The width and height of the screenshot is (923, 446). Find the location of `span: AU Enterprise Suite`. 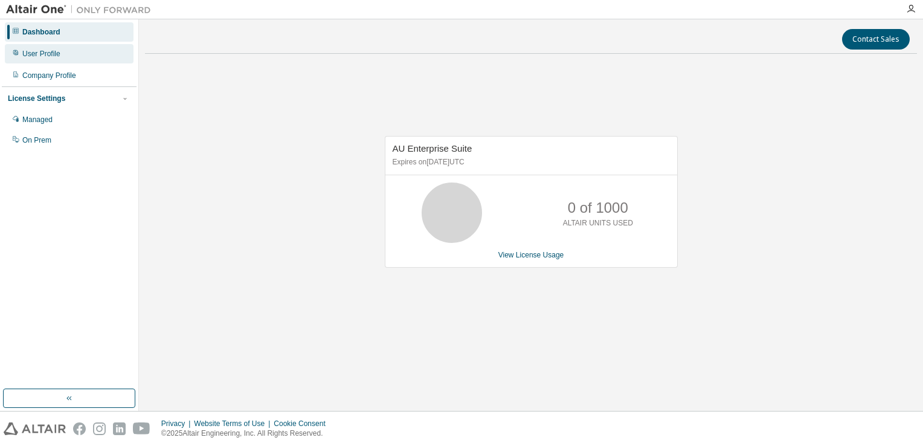

span: AU Enterprise Suite is located at coordinates (433, 148).